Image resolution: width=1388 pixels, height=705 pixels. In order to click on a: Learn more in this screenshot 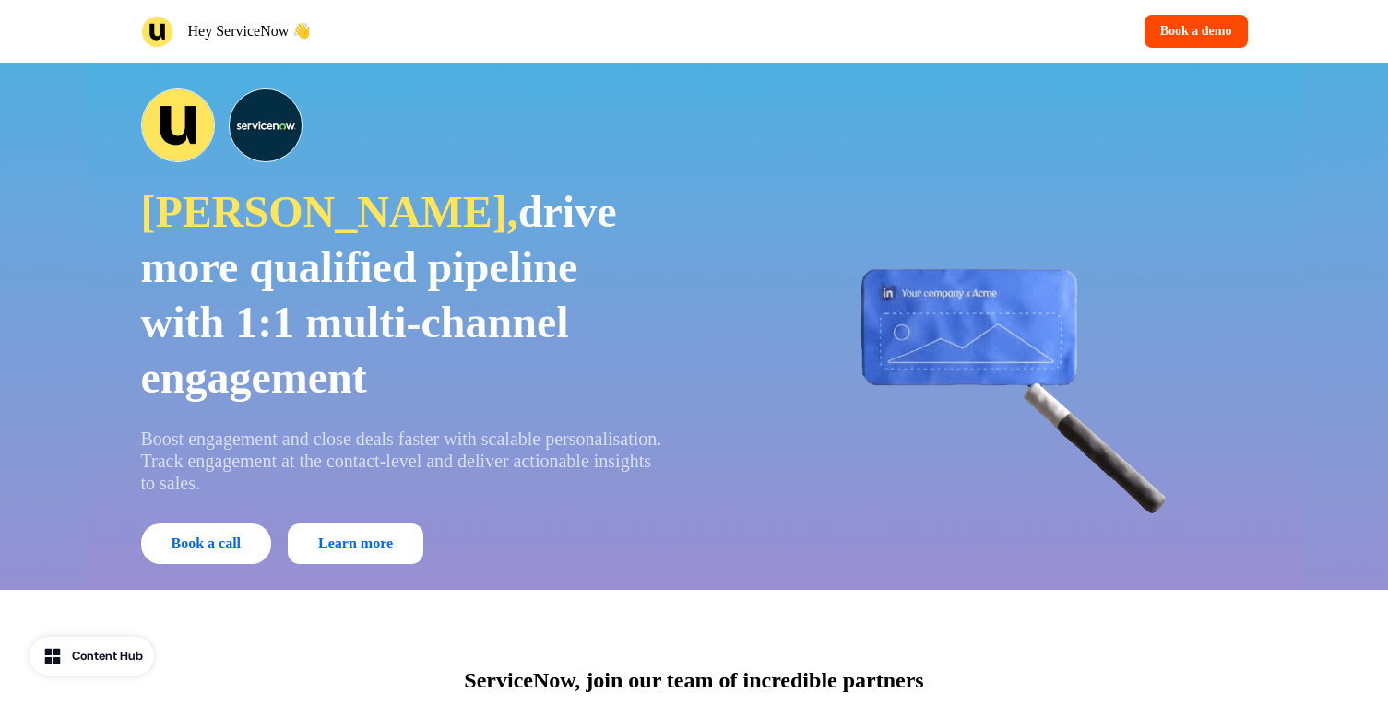, I will do `click(355, 544)`.